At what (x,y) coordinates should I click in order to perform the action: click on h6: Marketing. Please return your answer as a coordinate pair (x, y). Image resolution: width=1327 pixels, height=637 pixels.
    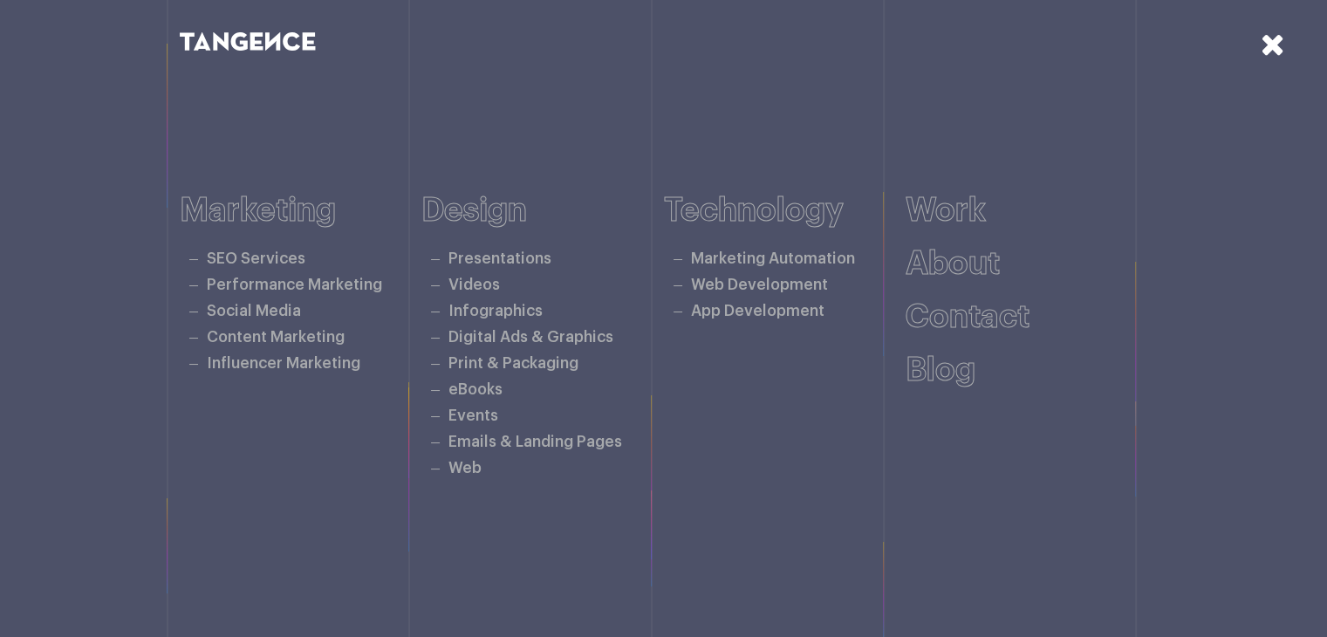
    Looking at the image, I should click on (301, 210).